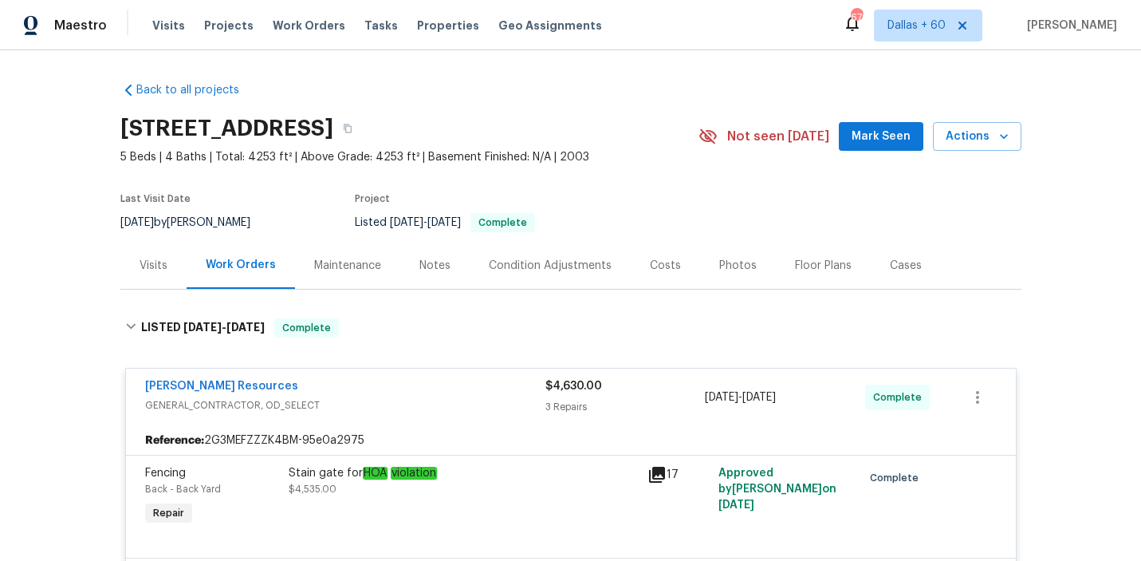 This screenshot has width=1141, height=561. I want to click on span: Visits, so click(168, 26).